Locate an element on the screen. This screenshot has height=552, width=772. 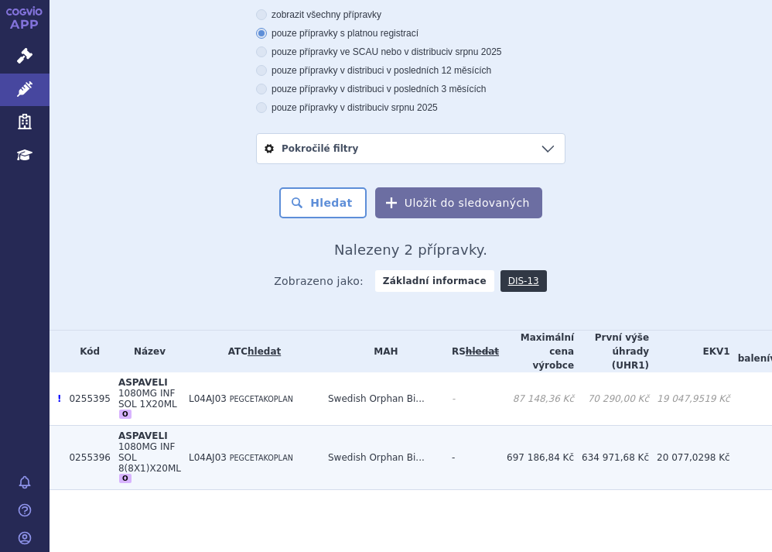
span: Zobrazeno jako: is located at coordinates (319, 281).